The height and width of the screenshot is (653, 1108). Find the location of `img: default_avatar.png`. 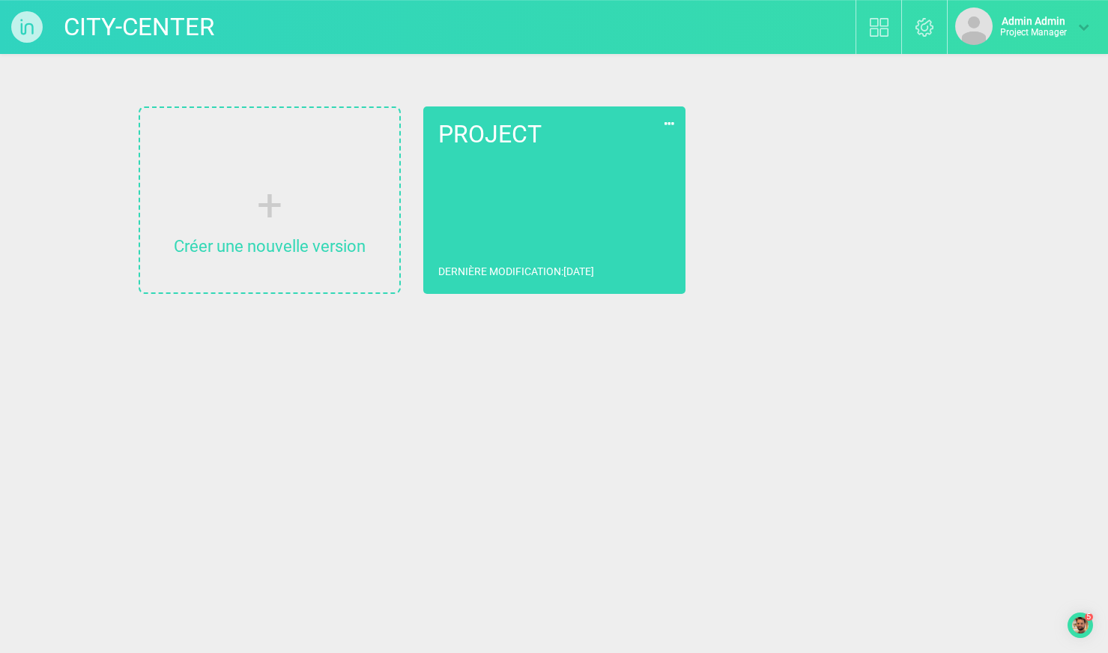

img: default_avatar.png is located at coordinates (974, 26).